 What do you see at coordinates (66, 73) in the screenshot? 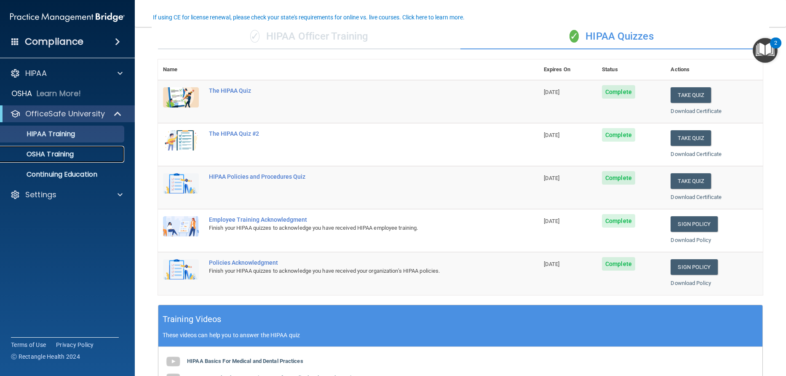
I see `a: HIPAA` at bounding box center [66, 73].